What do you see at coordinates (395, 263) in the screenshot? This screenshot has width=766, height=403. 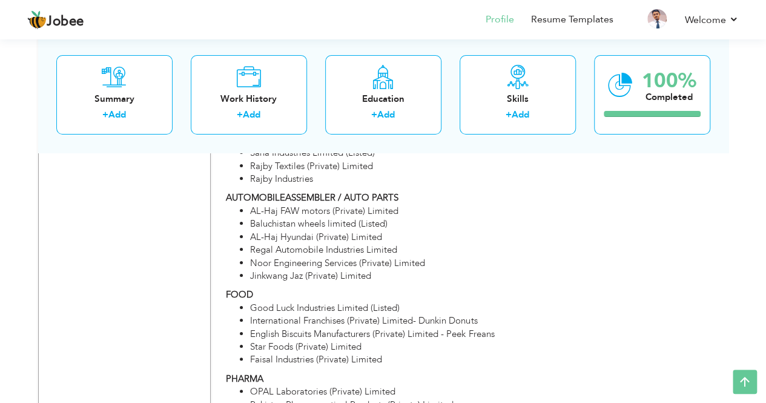 I see `li: Noor Engineering Services (Private) Limited` at bounding box center [395, 263].